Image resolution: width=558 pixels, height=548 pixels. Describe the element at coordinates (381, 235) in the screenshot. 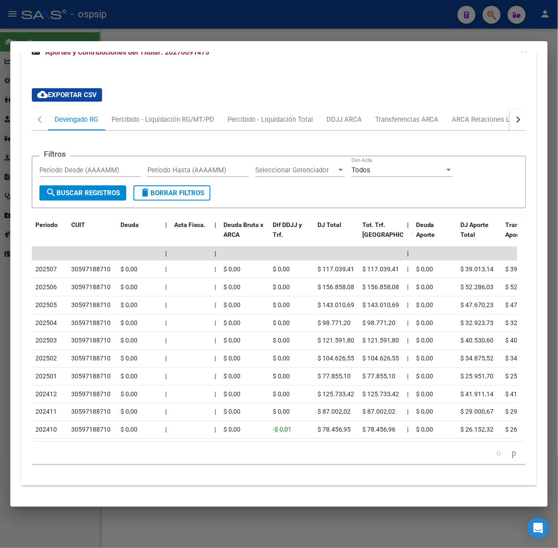

I see `datatable-header-cell: Tot. Trf. Bruto` at that location.